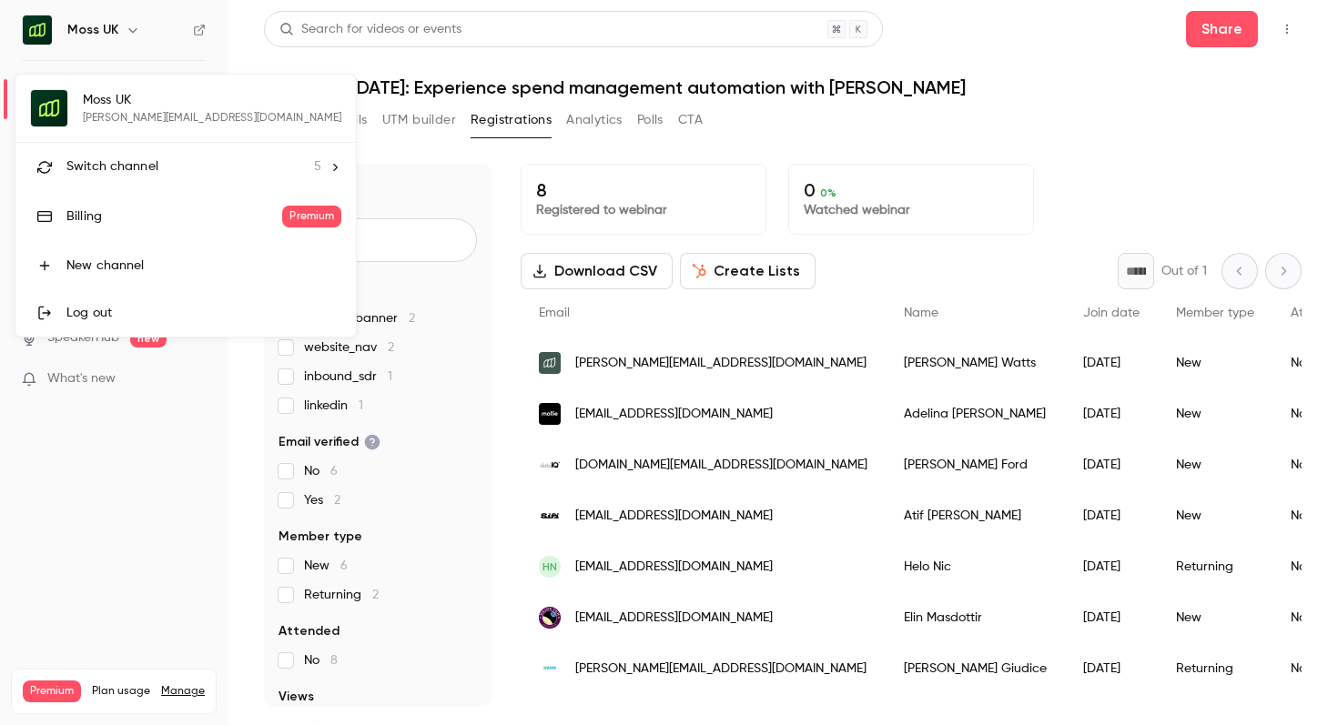  I want to click on div: Billing, so click(174, 217).